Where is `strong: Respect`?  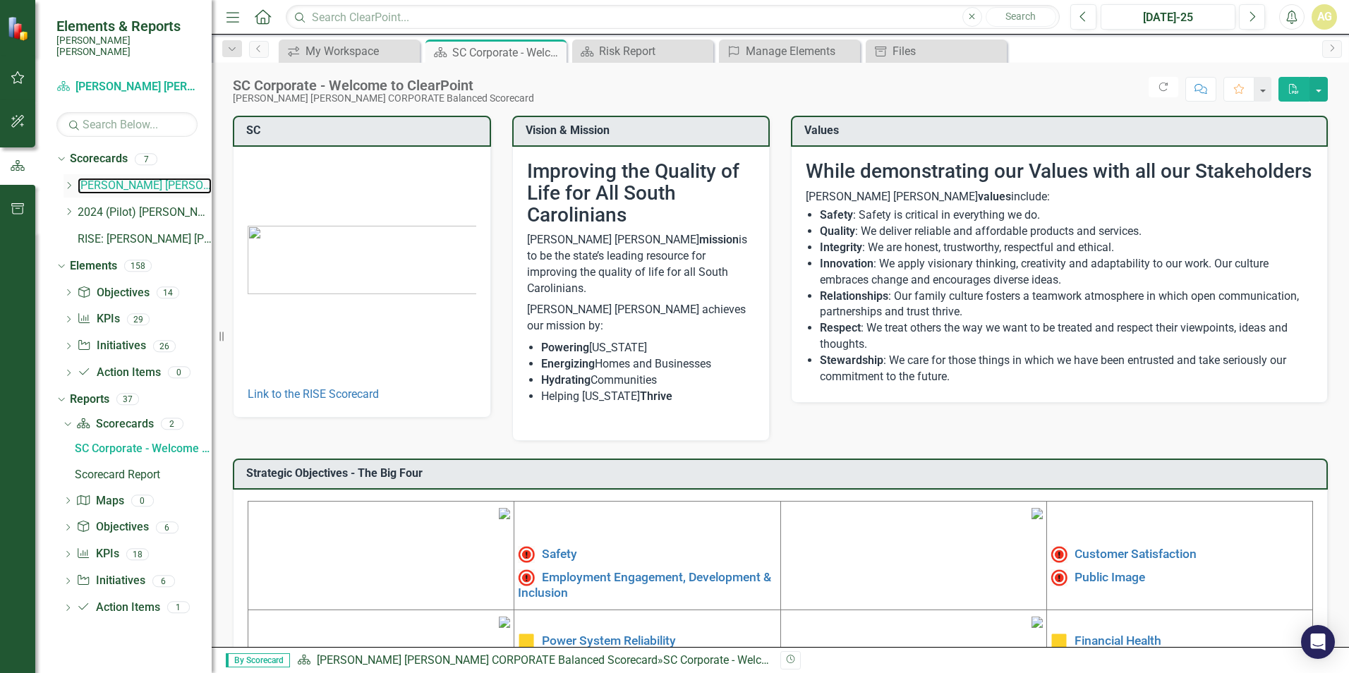
strong: Respect is located at coordinates (840, 327).